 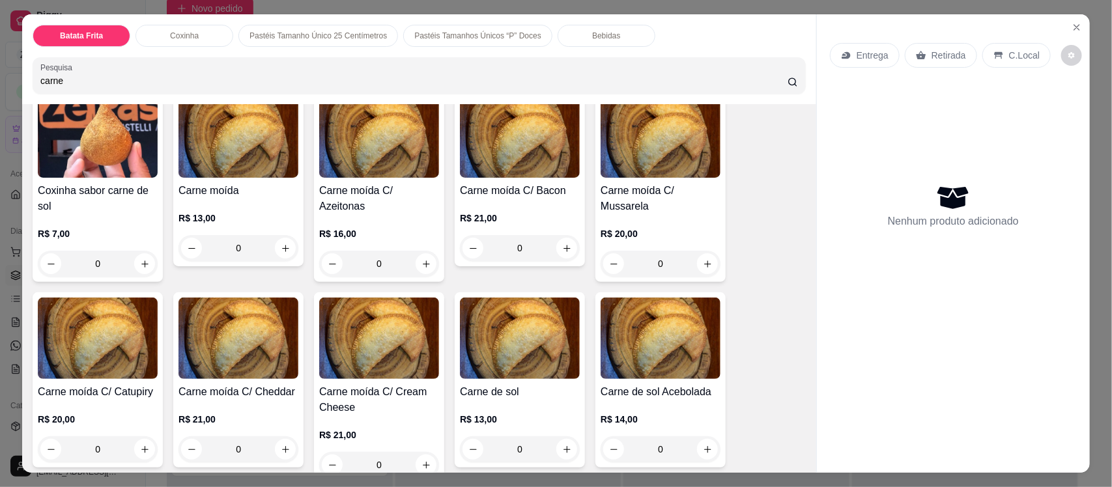 I want to click on label: Pesquisa, so click(x=59, y=67).